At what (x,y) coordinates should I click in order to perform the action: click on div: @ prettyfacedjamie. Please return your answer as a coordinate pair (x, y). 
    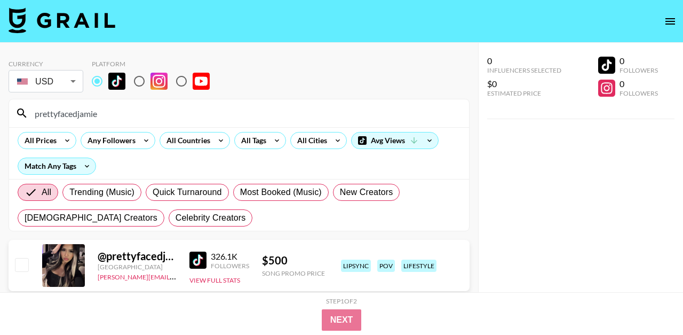
    Looking at the image, I should click on (137, 256).